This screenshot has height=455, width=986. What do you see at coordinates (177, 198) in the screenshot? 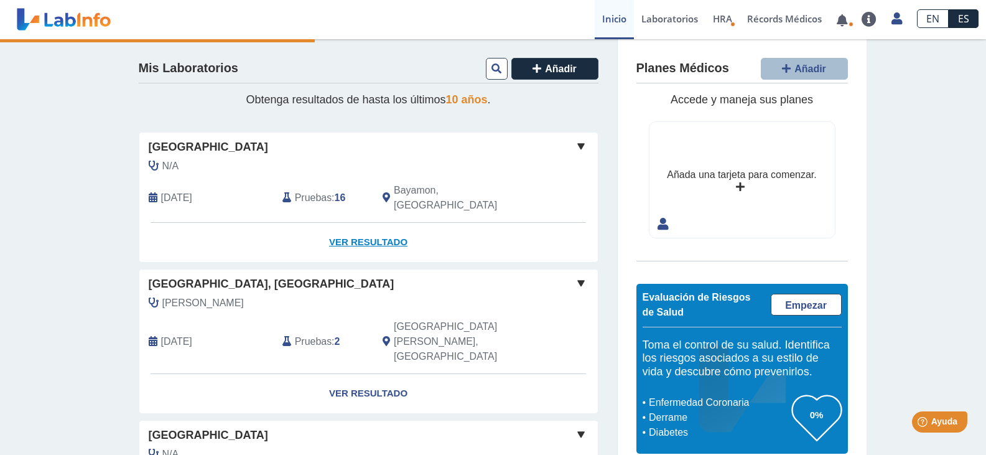
I see `span: 2025-07-24` at bounding box center [177, 198].